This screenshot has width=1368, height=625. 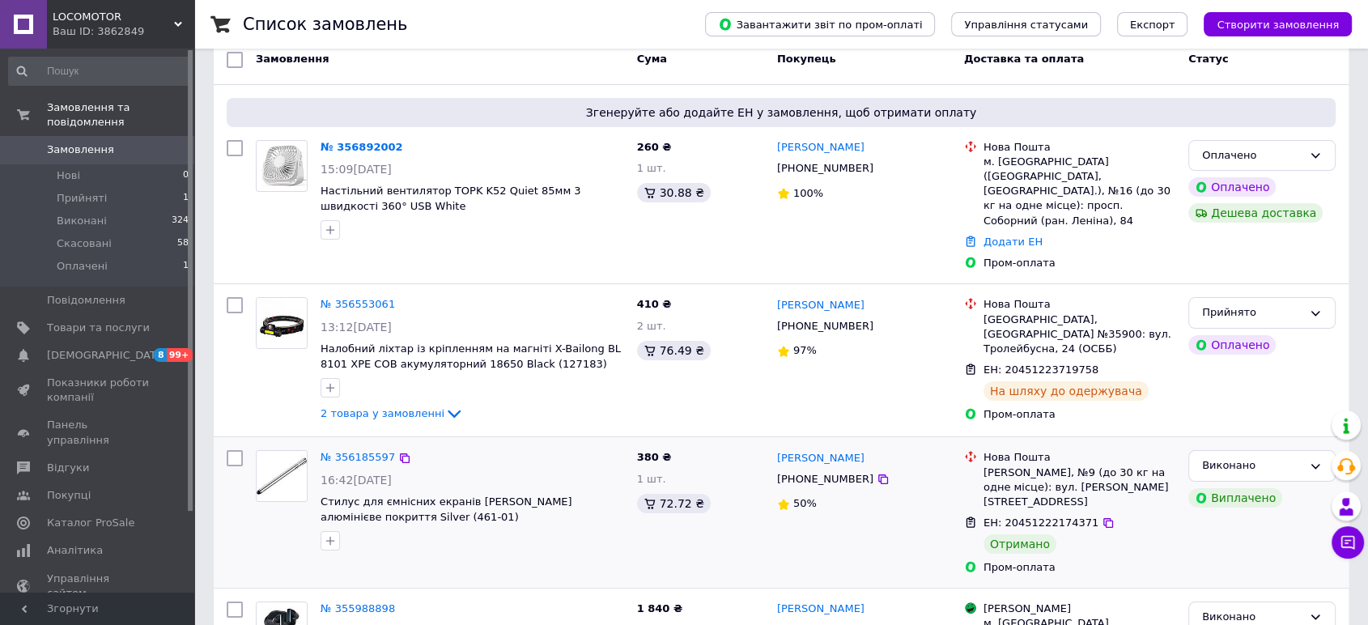 I want to click on span: Показники роботи компанії, so click(x=98, y=390).